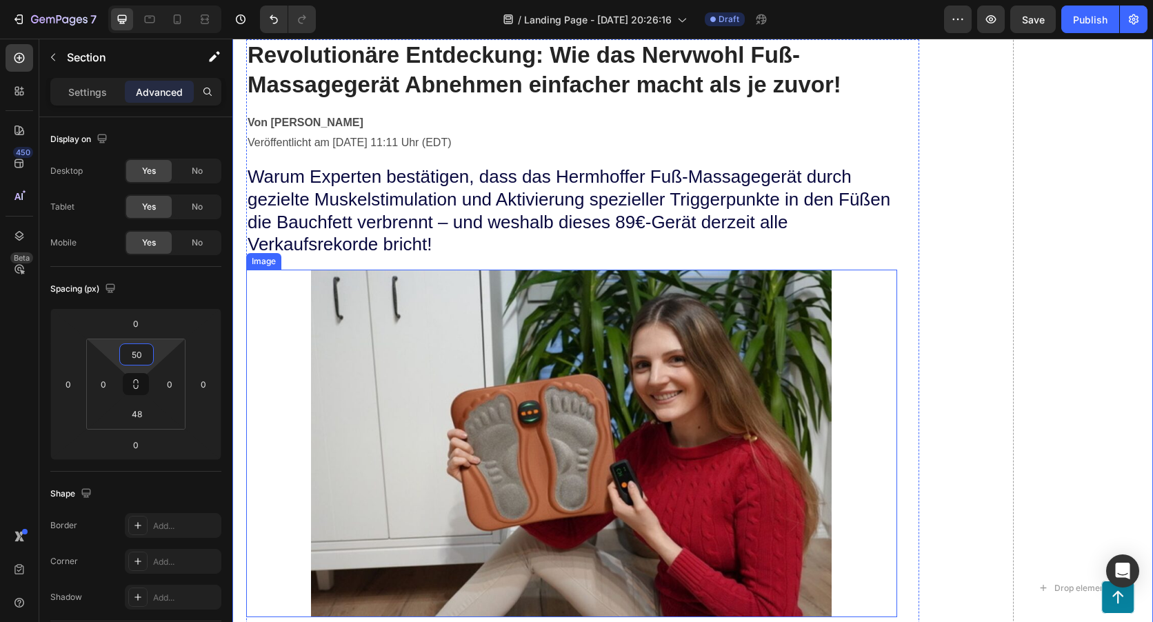  What do you see at coordinates (72, 494) in the screenshot?
I see `div: Shape` at bounding box center [72, 494].